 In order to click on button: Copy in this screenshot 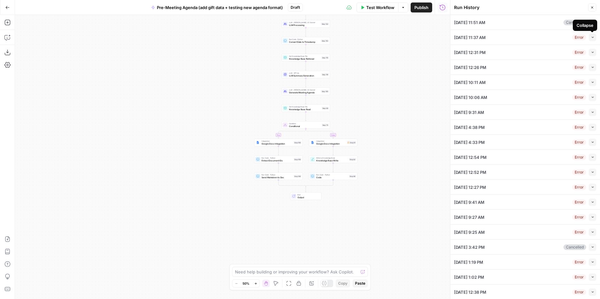, I will do `click(343, 284)`.